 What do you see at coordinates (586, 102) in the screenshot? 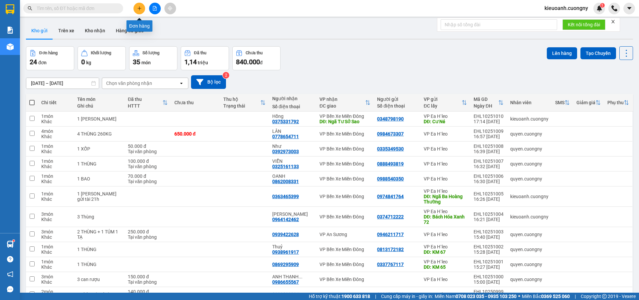
I see `div: Giảm giá` at bounding box center [586, 102].